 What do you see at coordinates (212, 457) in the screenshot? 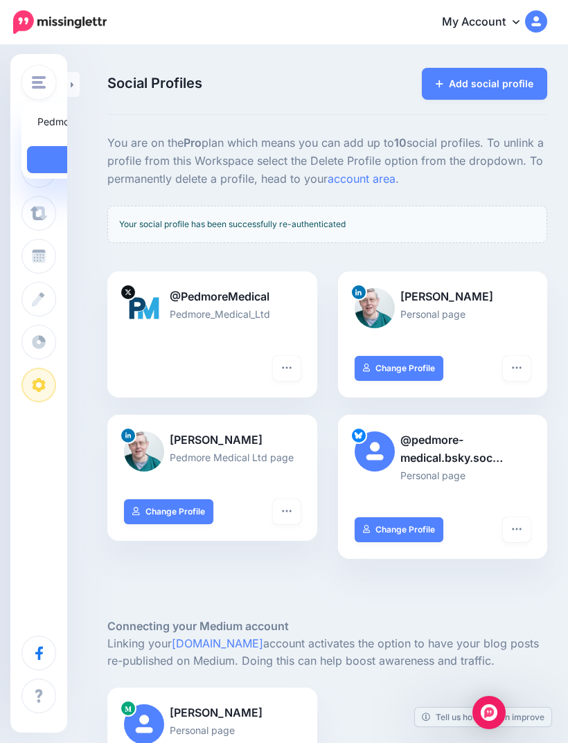
I see `p: Pedmore Medical Ltd page` at bounding box center [212, 457].